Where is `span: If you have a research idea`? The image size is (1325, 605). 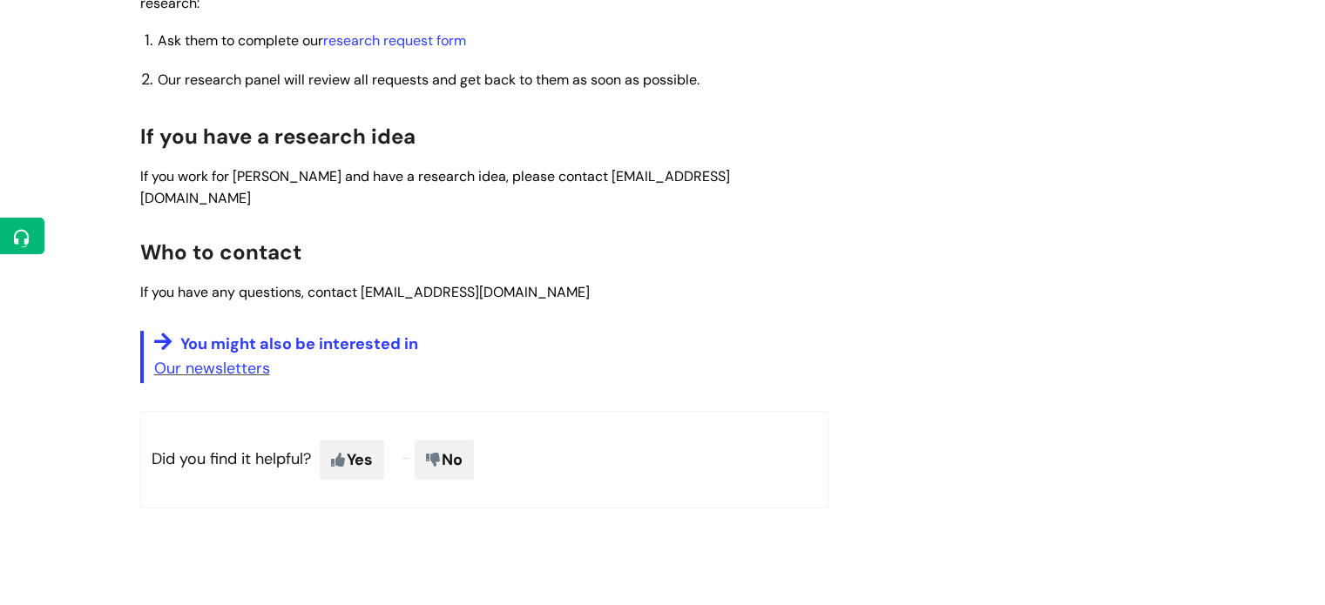
span: If you have a research idea is located at coordinates (278, 136).